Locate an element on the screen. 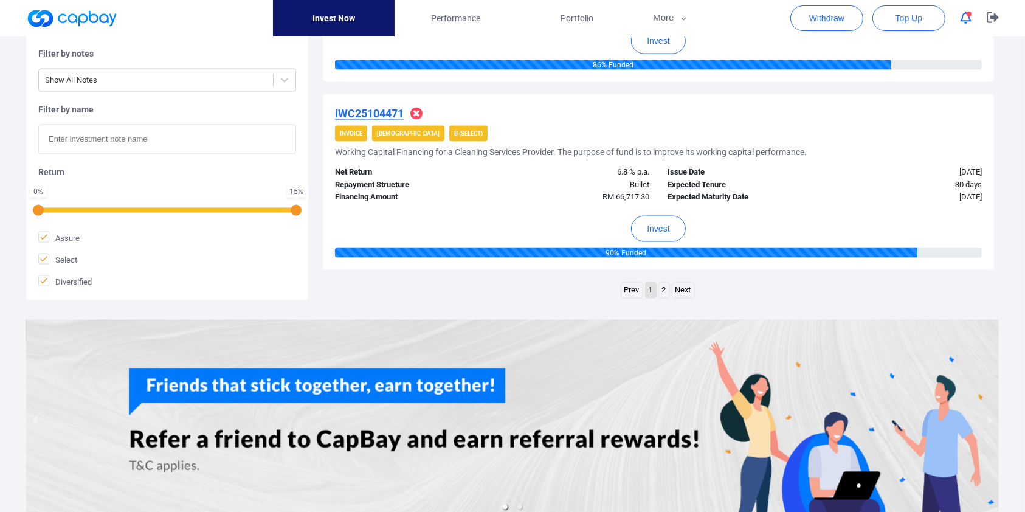 This screenshot has width=1025, height=512. u: iWC25104471 is located at coordinates (369, 113).